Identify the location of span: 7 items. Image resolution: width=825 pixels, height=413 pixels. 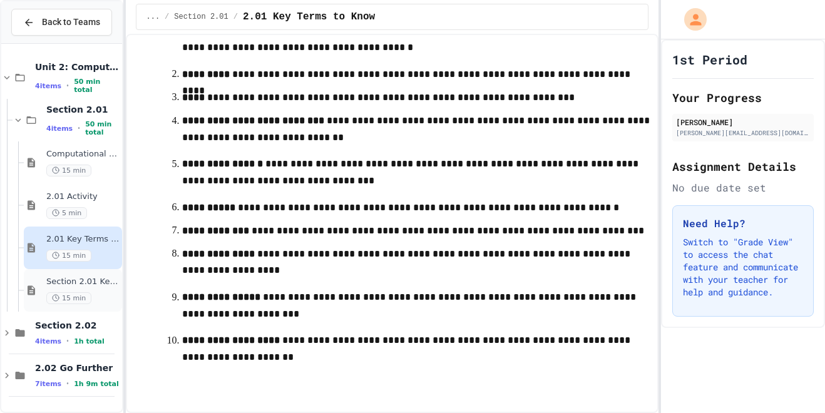
(48, 384).